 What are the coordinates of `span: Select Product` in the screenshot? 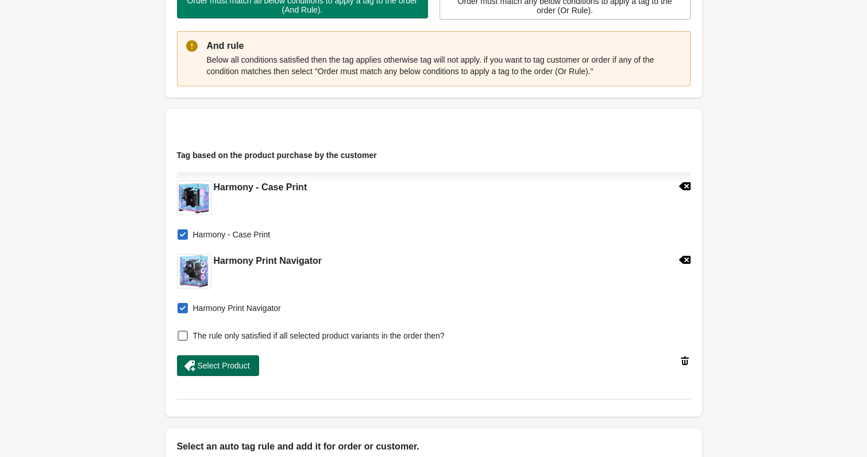 It's located at (224, 366).